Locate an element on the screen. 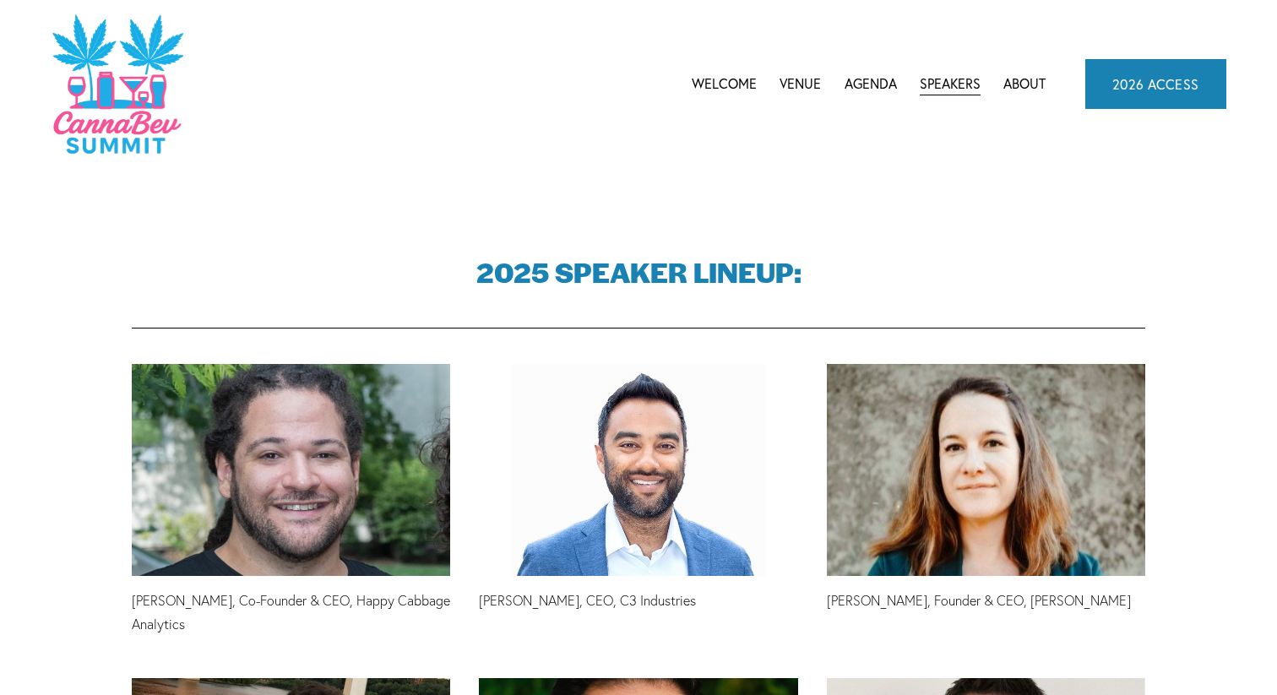 Image resolution: width=1277 pixels, height=695 pixels. span: Agenda is located at coordinates (871, 84).